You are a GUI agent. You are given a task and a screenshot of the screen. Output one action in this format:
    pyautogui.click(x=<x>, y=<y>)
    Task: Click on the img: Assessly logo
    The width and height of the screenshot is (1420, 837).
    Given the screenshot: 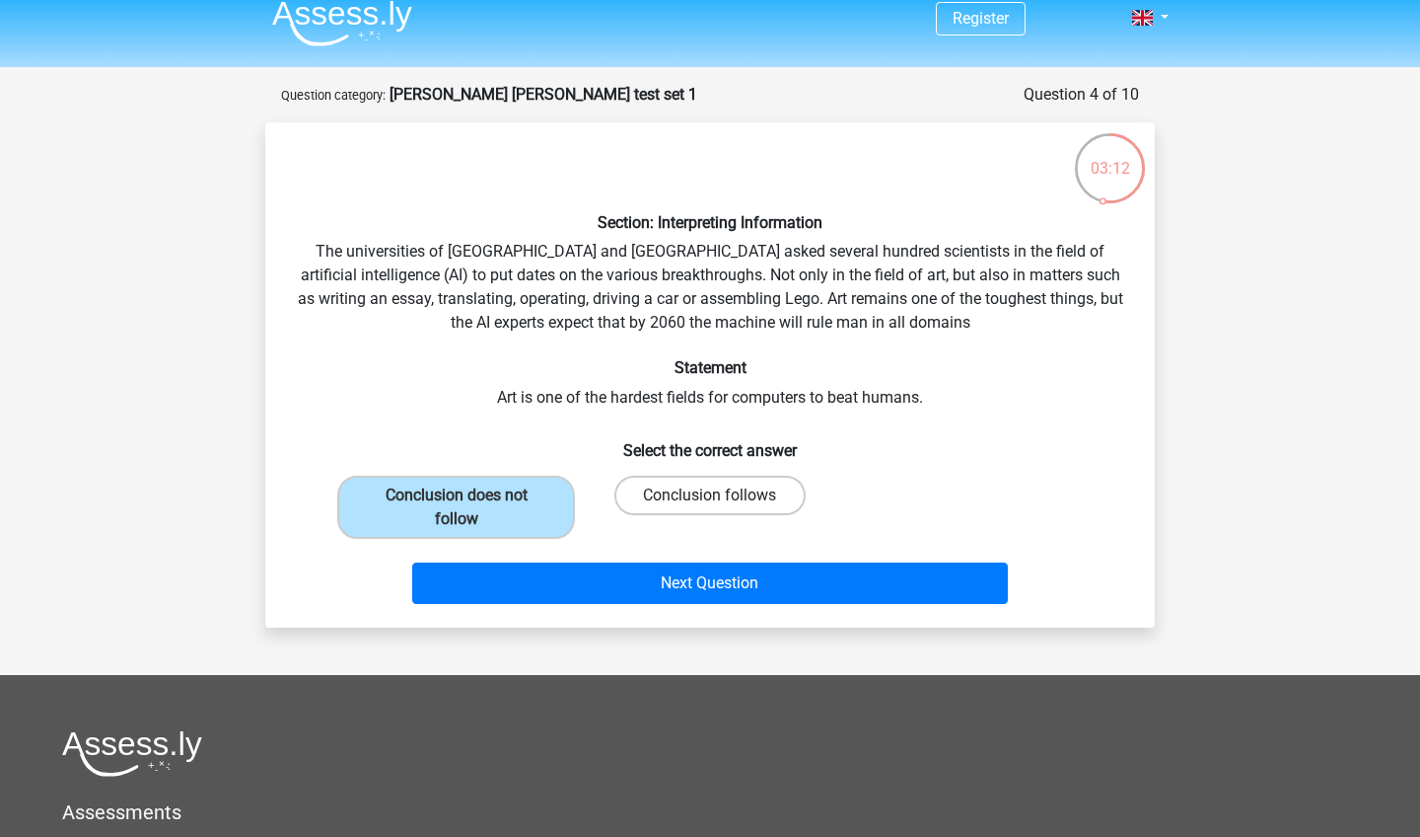 What is the action you would take?
    pyautogui.click(x=132, y=753)
    